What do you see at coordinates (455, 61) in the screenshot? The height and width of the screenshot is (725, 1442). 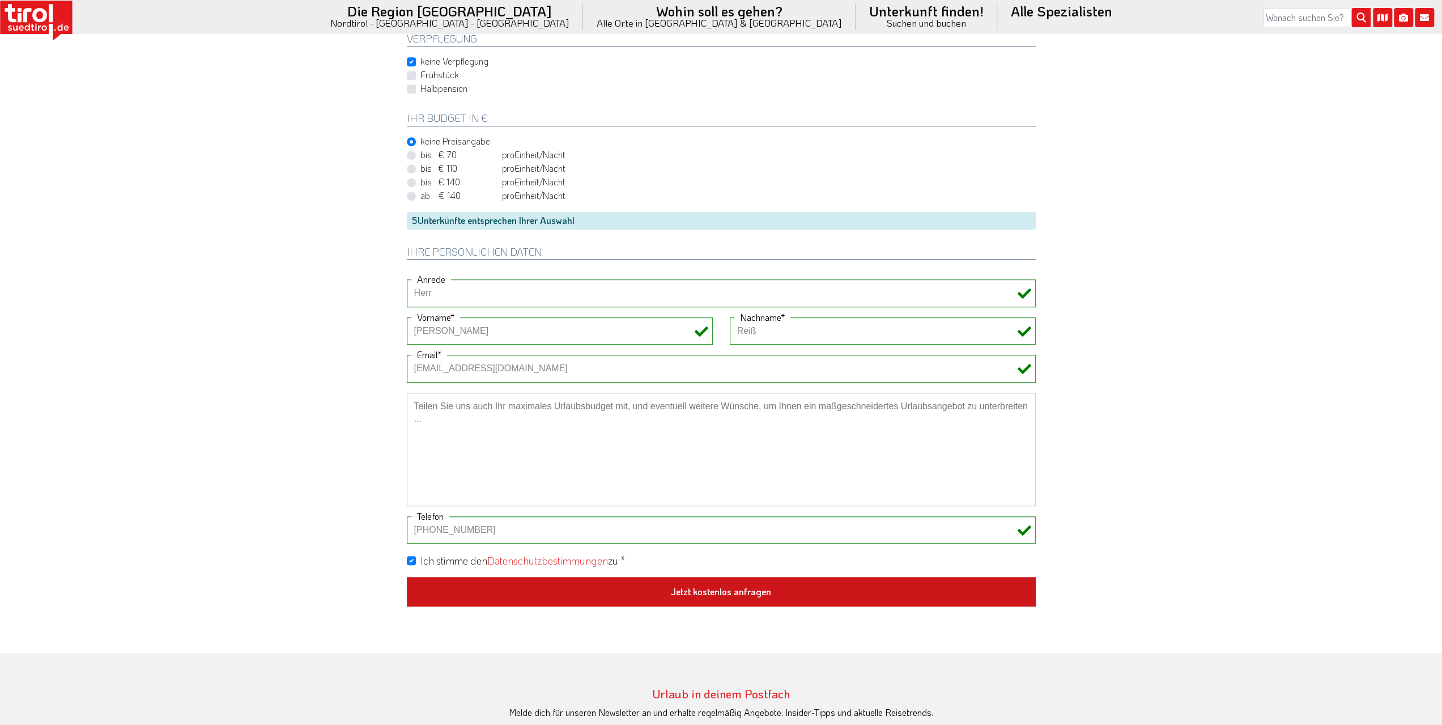 I see `label: keine Verpflegung` at bounding box center [455, 61].